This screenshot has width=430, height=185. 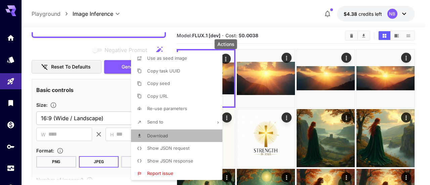 I want to click on span: Copy seed, so click(x=159, y=83).